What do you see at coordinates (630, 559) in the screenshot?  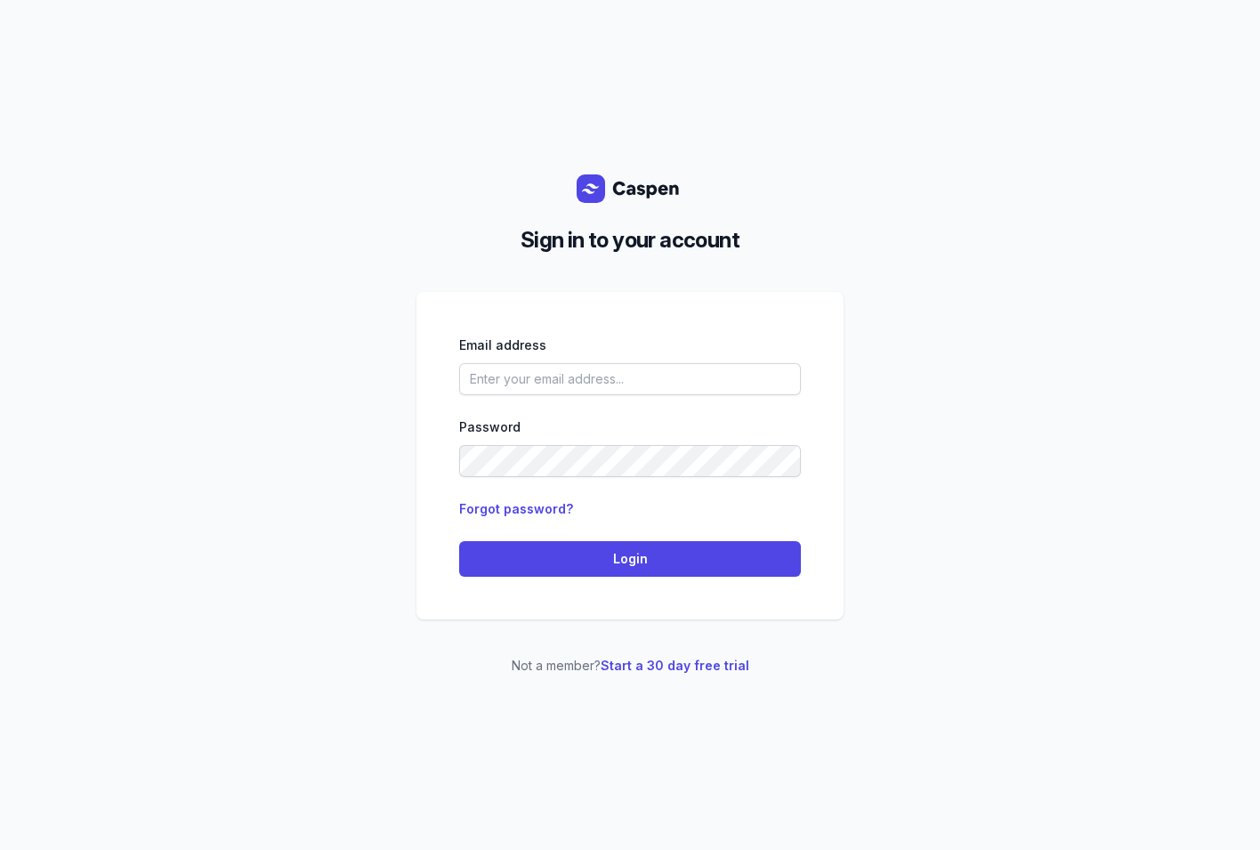 I see `span: Login` at bounding box center [630, 559].